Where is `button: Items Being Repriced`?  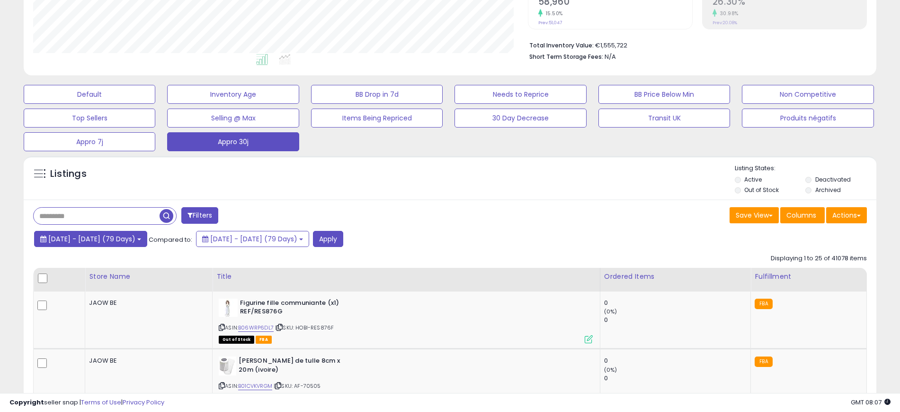 button: Items Being Repriced is located at coordinates (377, 118).